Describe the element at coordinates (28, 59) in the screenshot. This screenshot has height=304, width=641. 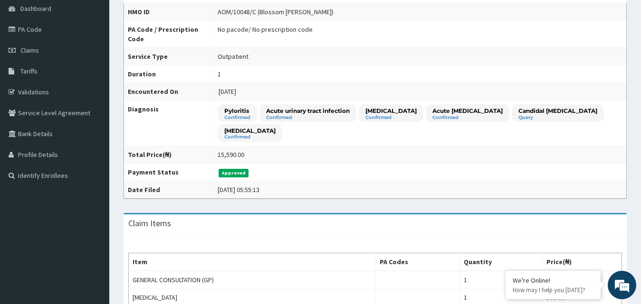
I see `img: d_794563401_company_1708531726252_794563401` at that location.